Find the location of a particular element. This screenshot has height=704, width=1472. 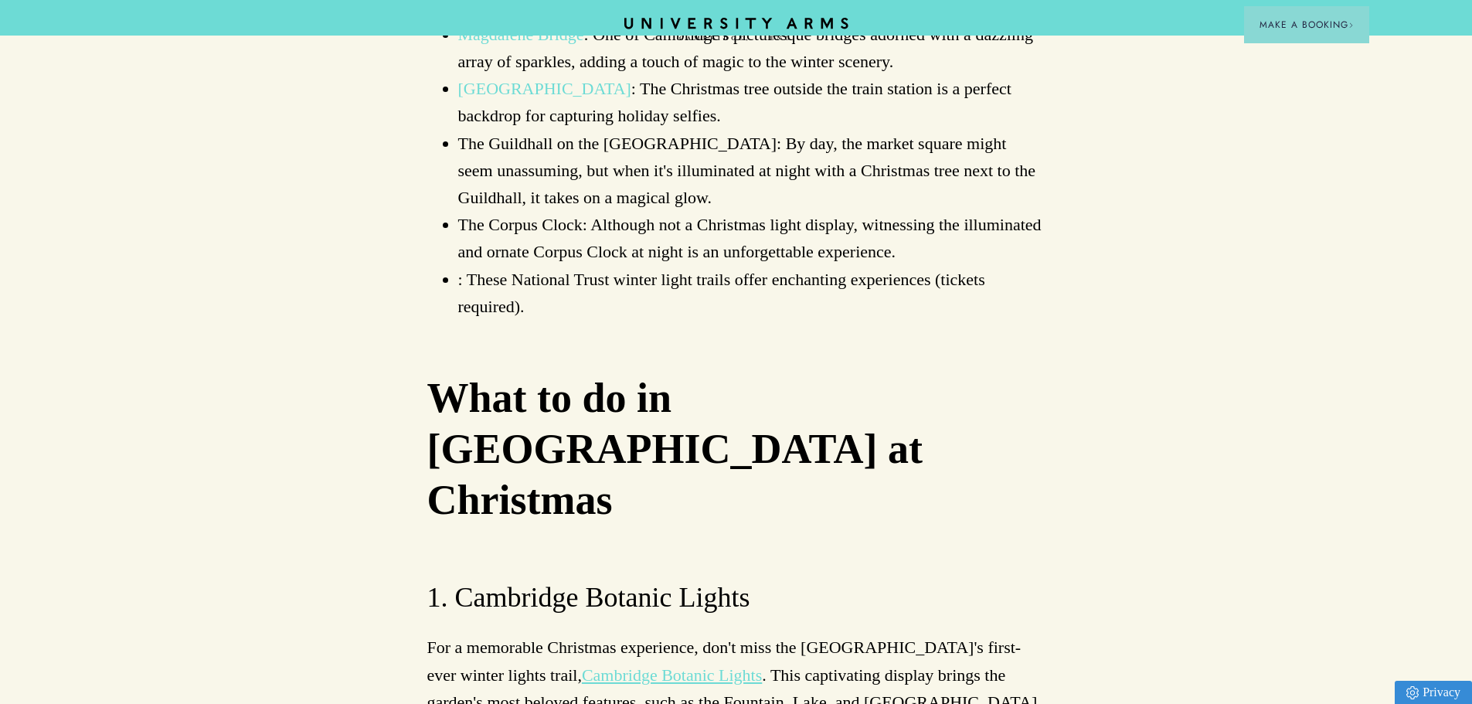

a: Magdalene Bridge is located at coordinates (521, 34).